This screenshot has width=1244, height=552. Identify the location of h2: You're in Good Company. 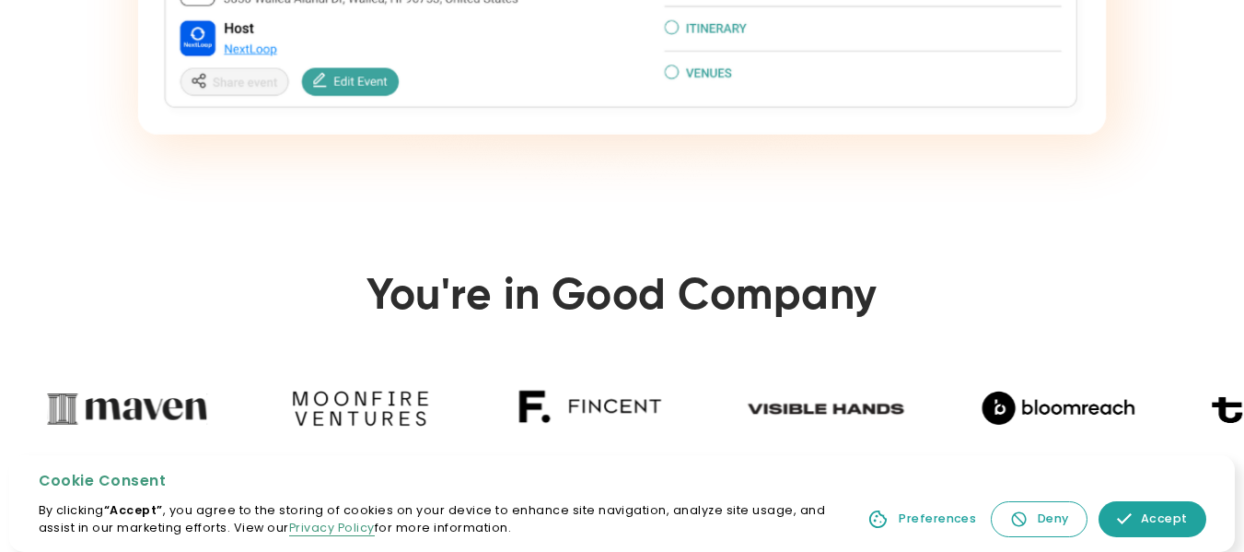
(623, 297).